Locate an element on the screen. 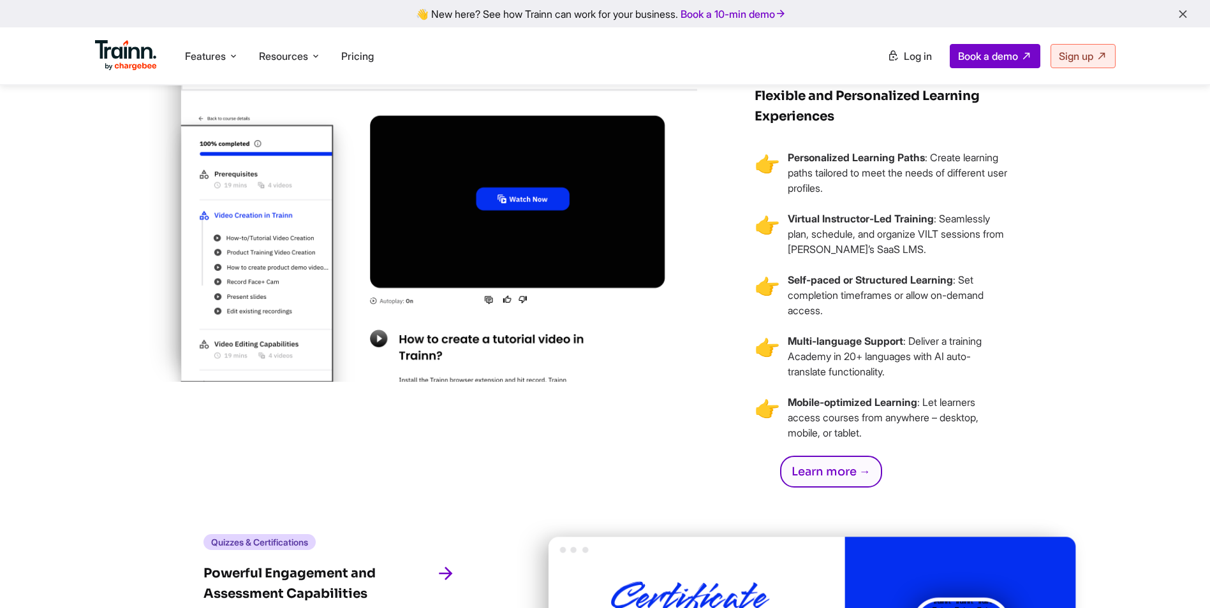 This screenshot has width=1210, height=608. p: : Set completion timeframes or allow on-demand access. is located at coordinates (897, 295).